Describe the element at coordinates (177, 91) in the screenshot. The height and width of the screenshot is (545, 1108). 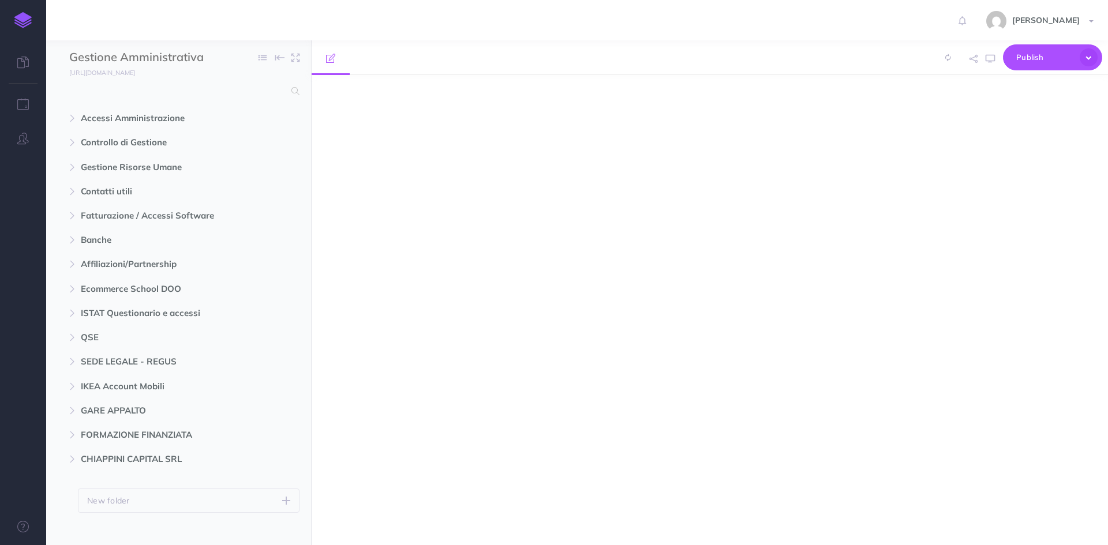
I see `input: Search` at that location.